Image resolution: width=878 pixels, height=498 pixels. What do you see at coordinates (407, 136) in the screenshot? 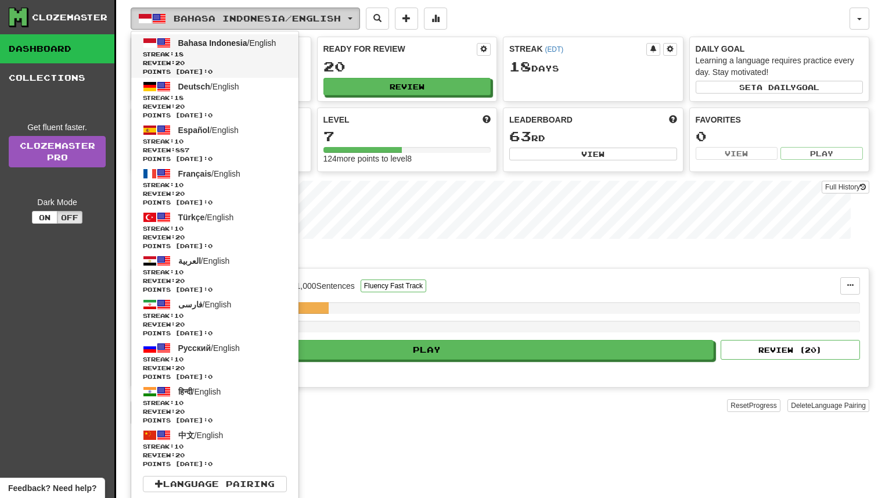
I see `div: 7` at bounding box center [407, 136].